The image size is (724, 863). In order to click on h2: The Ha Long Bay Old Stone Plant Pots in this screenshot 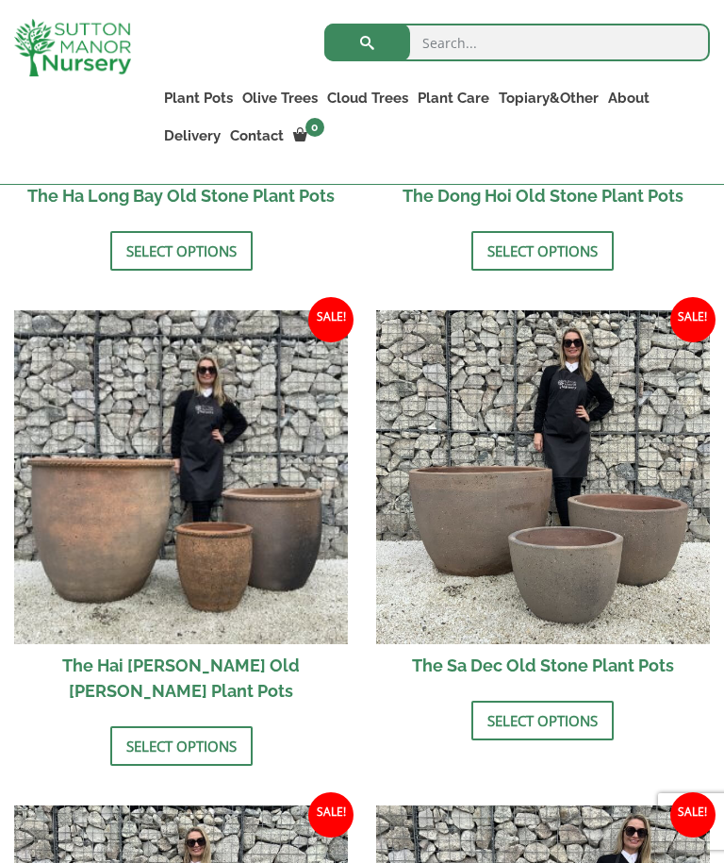, I will do `click(181, 195)`.